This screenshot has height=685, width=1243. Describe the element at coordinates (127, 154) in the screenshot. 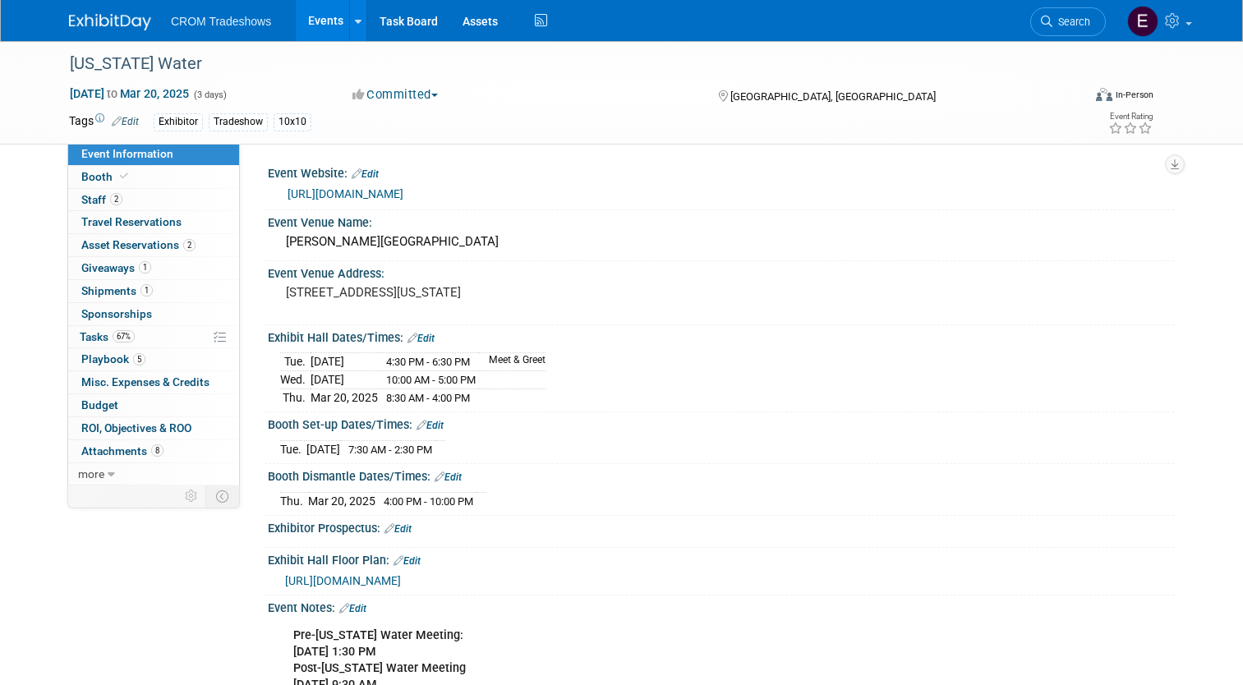

I see `span: Event Information` at that location.